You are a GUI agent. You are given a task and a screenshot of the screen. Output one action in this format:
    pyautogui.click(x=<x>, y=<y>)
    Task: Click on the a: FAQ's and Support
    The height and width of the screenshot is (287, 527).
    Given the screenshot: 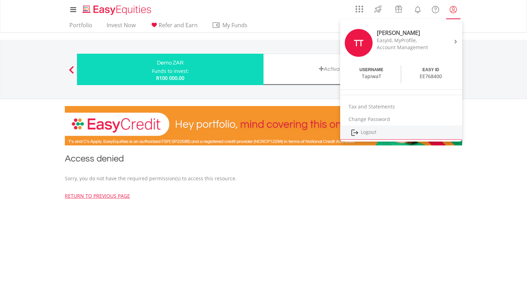 What is the action you would take?
    pyautogui.click(x=436, y=9)
    